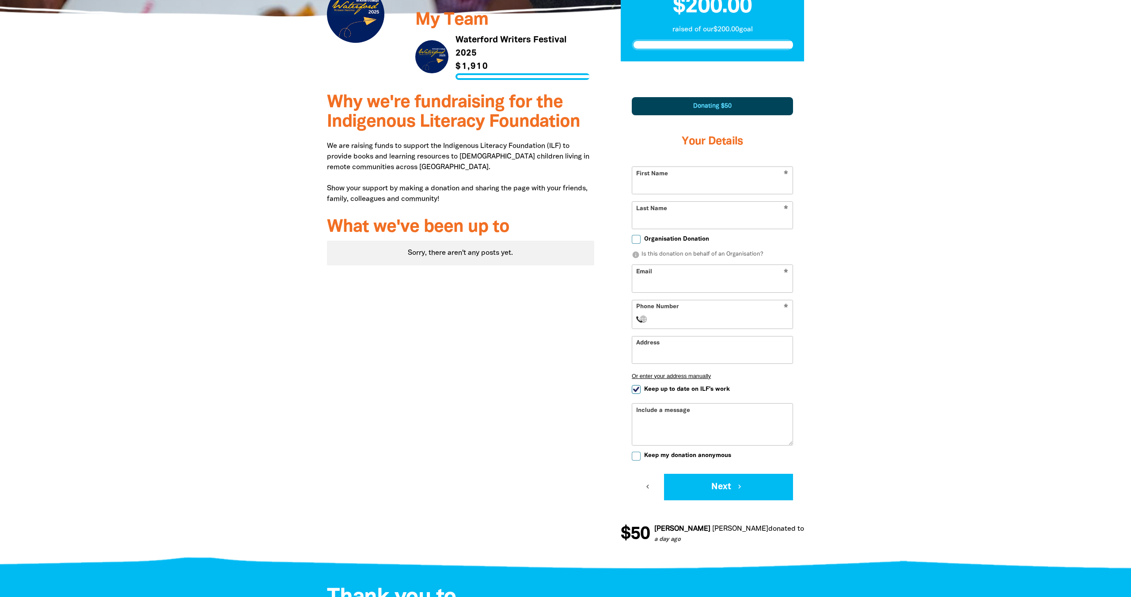 The height and width of the screenshot is (597, 1131). What do you see at coordinates (740, 487) in the screenshot?
I see `i: chevron_right` at bounding box center [740, 487].